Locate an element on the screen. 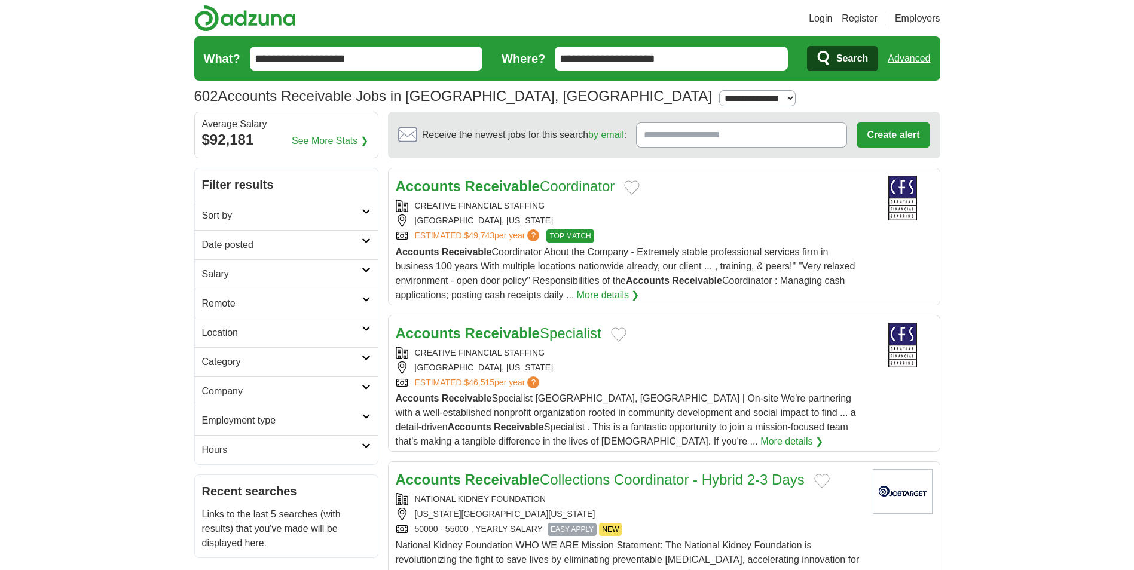  a: Sort by is located at coordinates (286, 215).